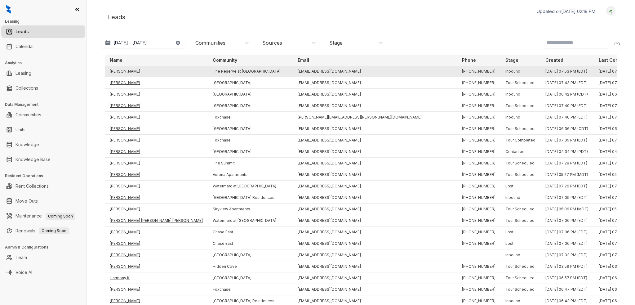 The image size is (635, 305). I want to click on a: Leads, so click(22, 32).